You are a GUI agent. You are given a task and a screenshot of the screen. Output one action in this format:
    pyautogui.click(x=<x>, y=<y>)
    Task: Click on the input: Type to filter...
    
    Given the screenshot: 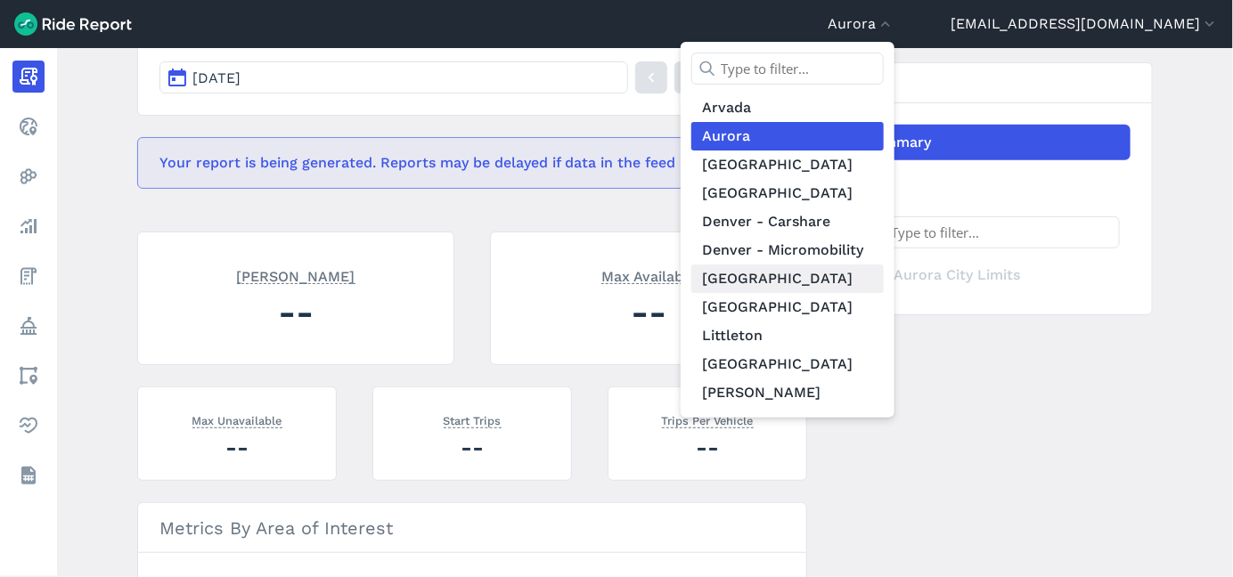 What is the action you would take?
    pyautogui.click(x=788, y=69)
    